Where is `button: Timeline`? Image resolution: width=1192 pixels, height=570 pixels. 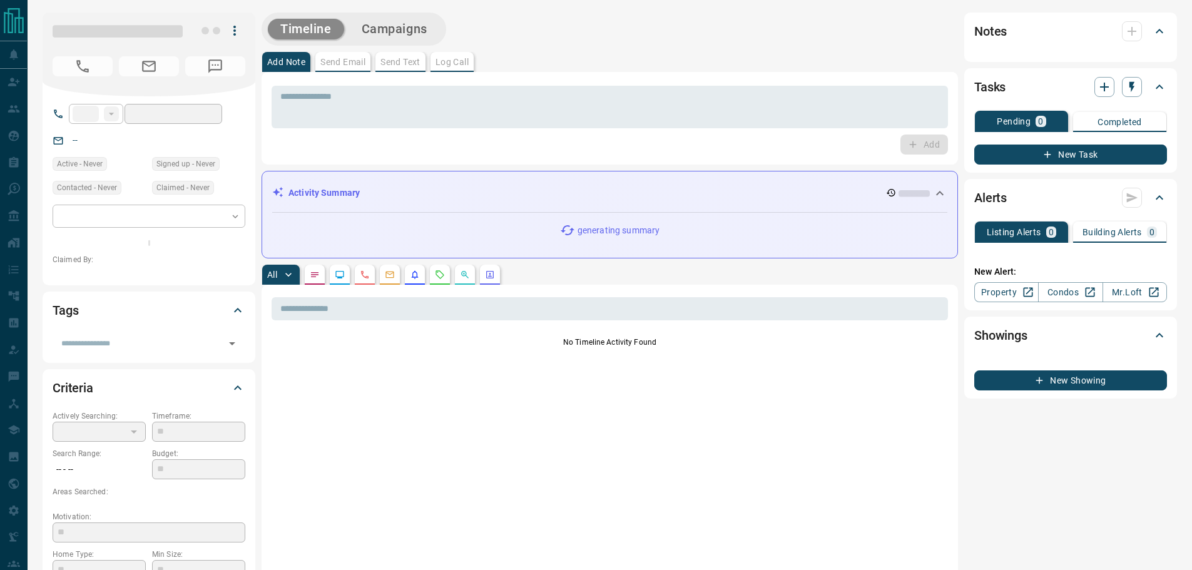 button: Timeline is located at coordinates (306, 29).